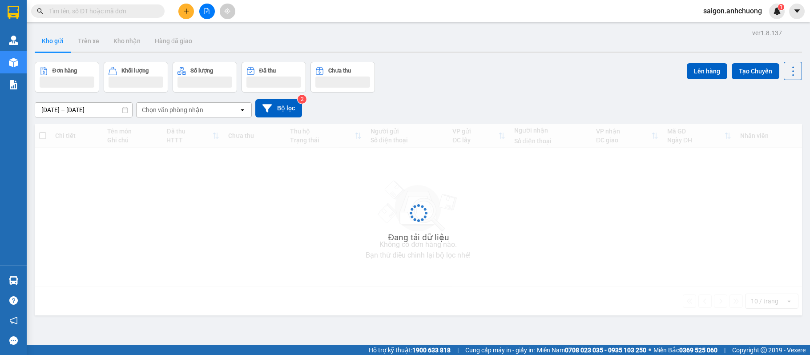 Image resolution: width=810 pixels, height=355 pixels. I want to click on strong: 0369 525 060, so click(698, 350).